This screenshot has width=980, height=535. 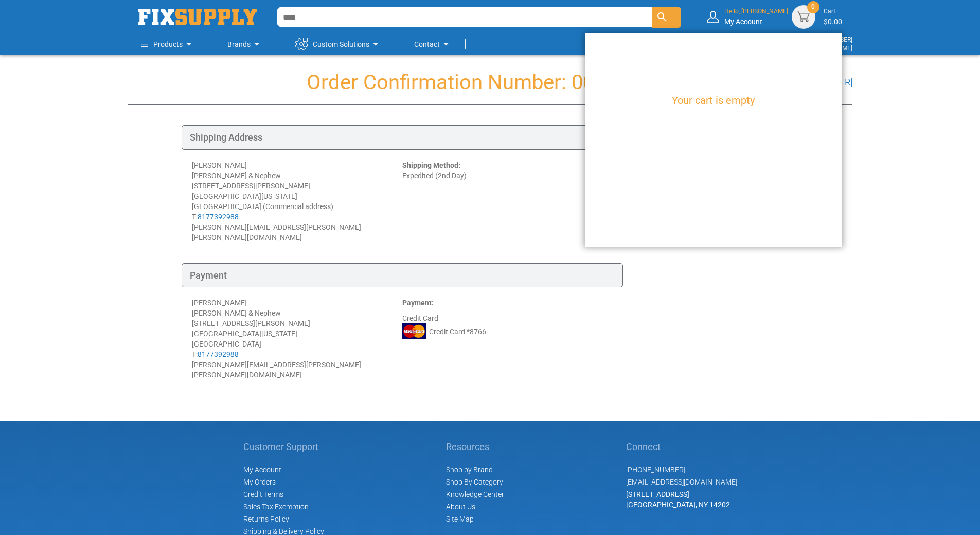 I want to click on span: Credit Terms, so click(x=264, y=494).